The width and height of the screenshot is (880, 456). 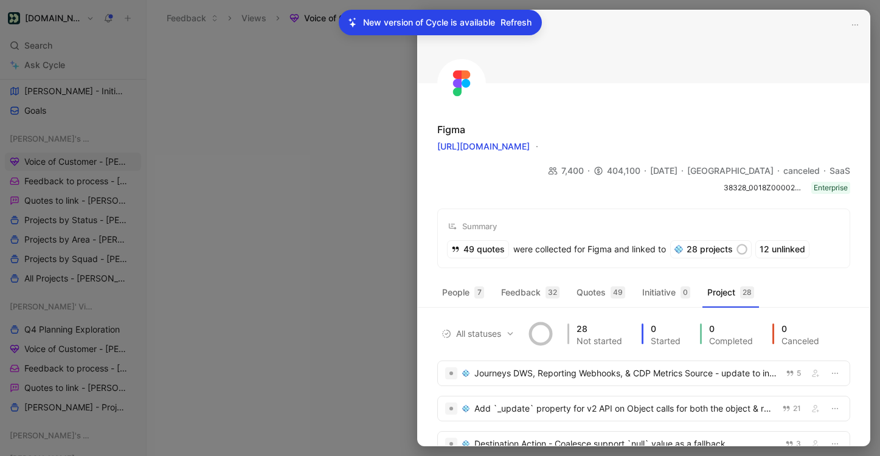 I want to click on img: logo, so click(x=461, y=83).